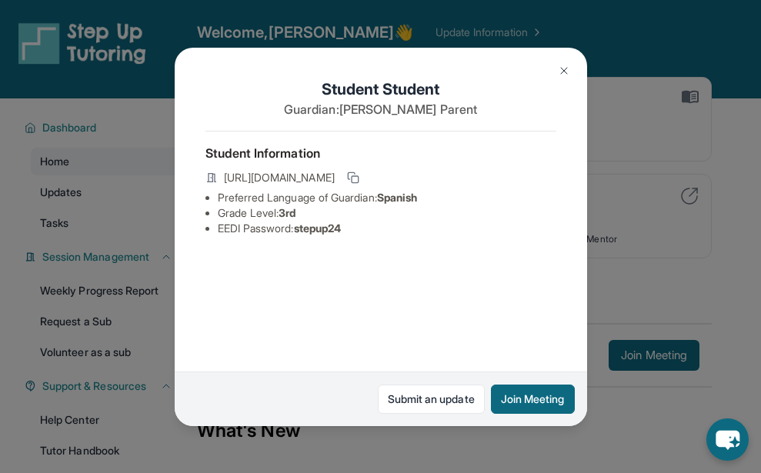 This screenshot has width=761, height=473. What do you see at coordinates (318, 228) in the screenshot?
I see `span: stepup24` at bounding box center [318, 228].